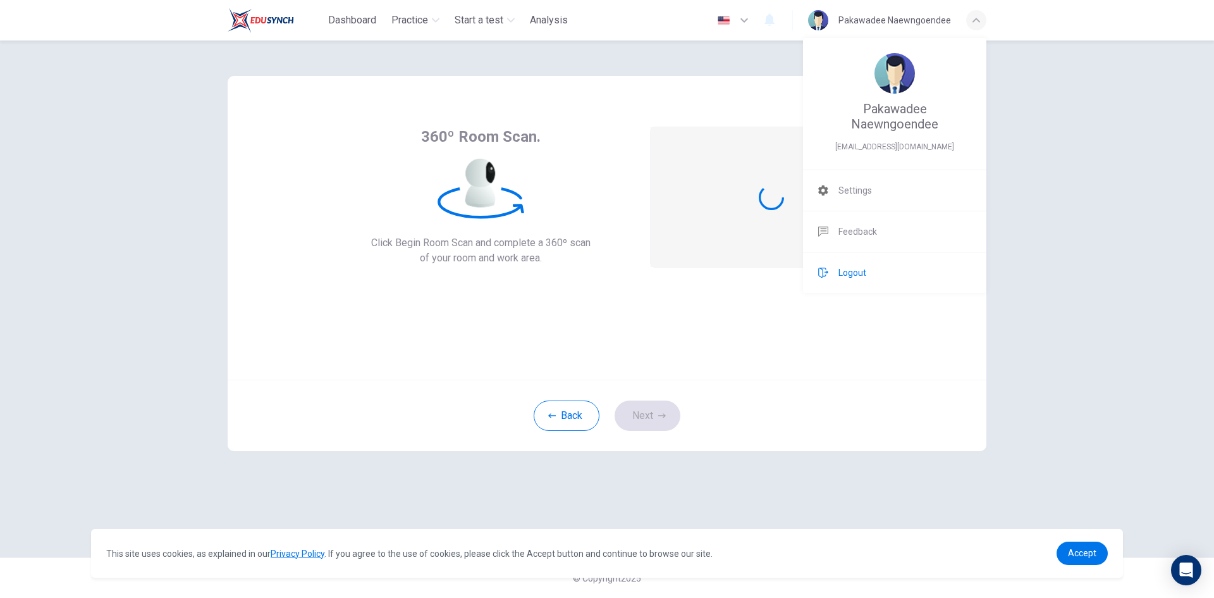 The image size is (1214, 598). I want to click on span: Settings, so click(855, 190).